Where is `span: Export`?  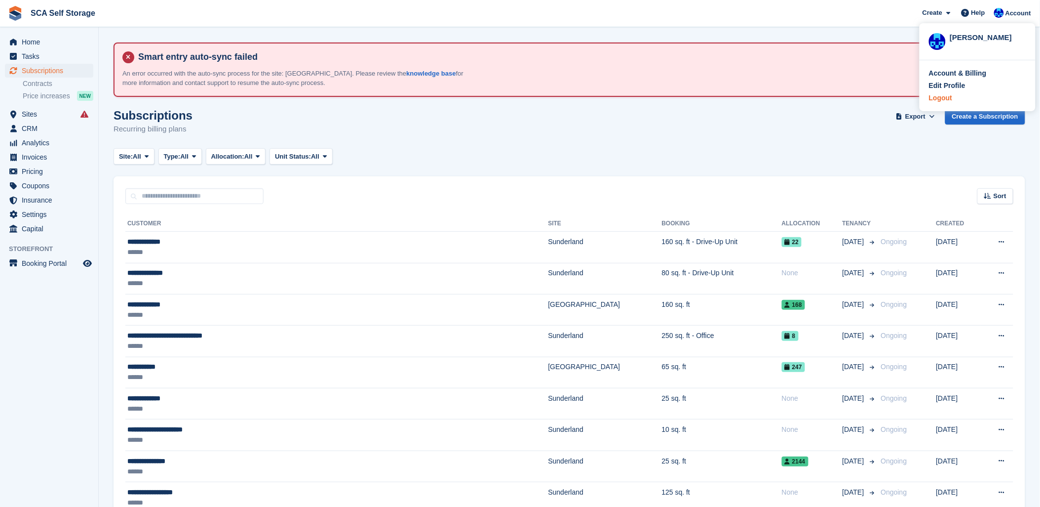
span: Export is located at coordinates (916, 117).